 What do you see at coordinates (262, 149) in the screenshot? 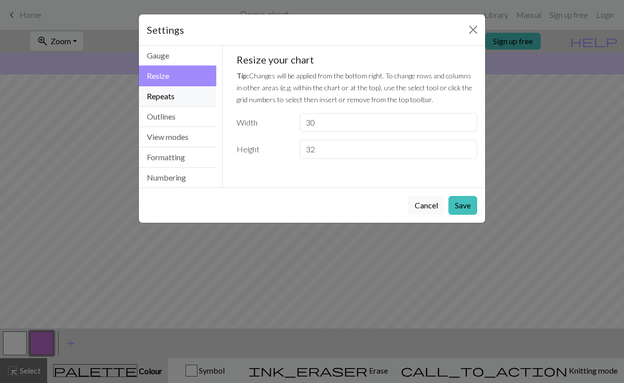
I see `label: Height` at bounding box center [262, 149].